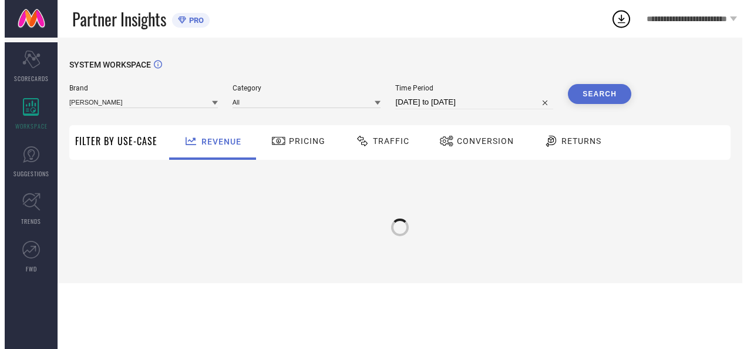  What do you see at coordinates (307, 141) in the screenshot?
I see `span: Pricing` at bounding box center [307, 141].